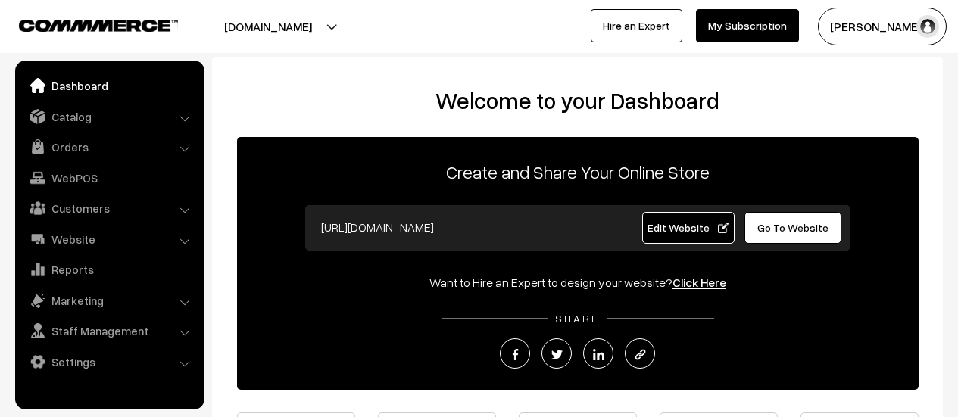  Describe the element at coordinates (687, 227) in the screenshot. I see `span: Edit Website` at that location.